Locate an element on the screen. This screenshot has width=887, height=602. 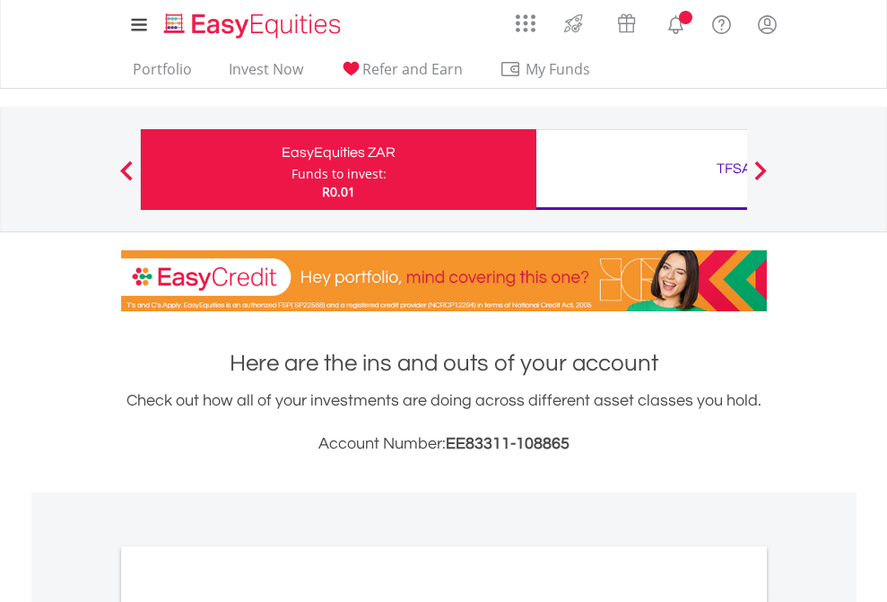
a: FAQ's and Support is located at coordinates (721, 22).